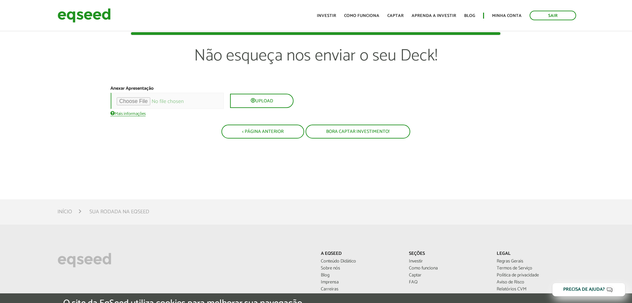  What do you see at coordinates (132, 89) in the screenshot?
I see `label: Anexar Apresentação` at bounding box center [132, 89].